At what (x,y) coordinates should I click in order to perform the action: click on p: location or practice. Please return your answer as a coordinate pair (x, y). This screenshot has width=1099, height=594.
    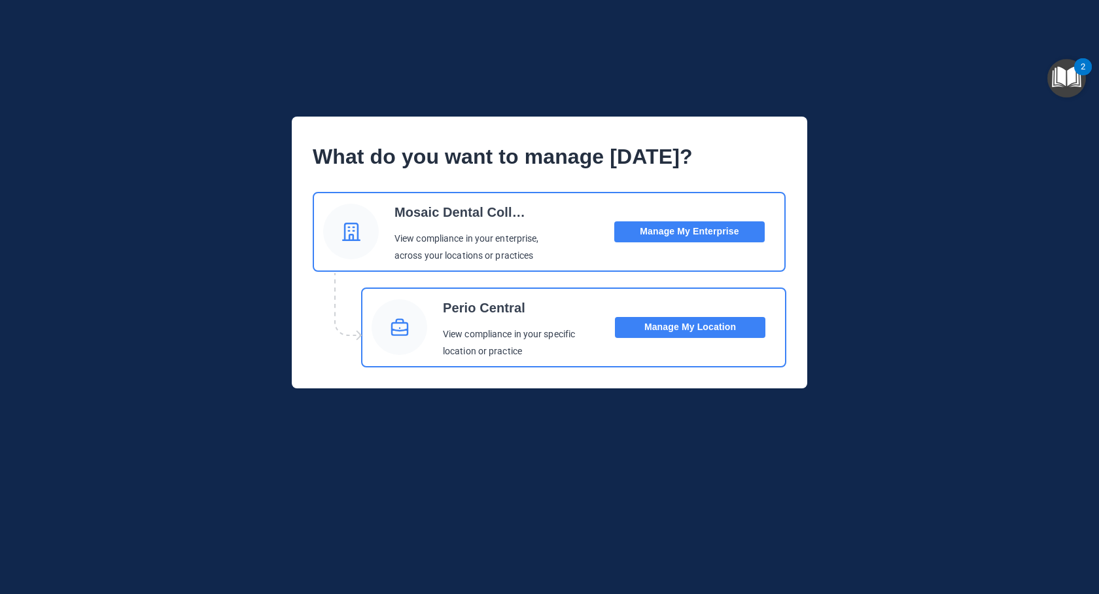
    Looking at the image, I should click on (510, 351).